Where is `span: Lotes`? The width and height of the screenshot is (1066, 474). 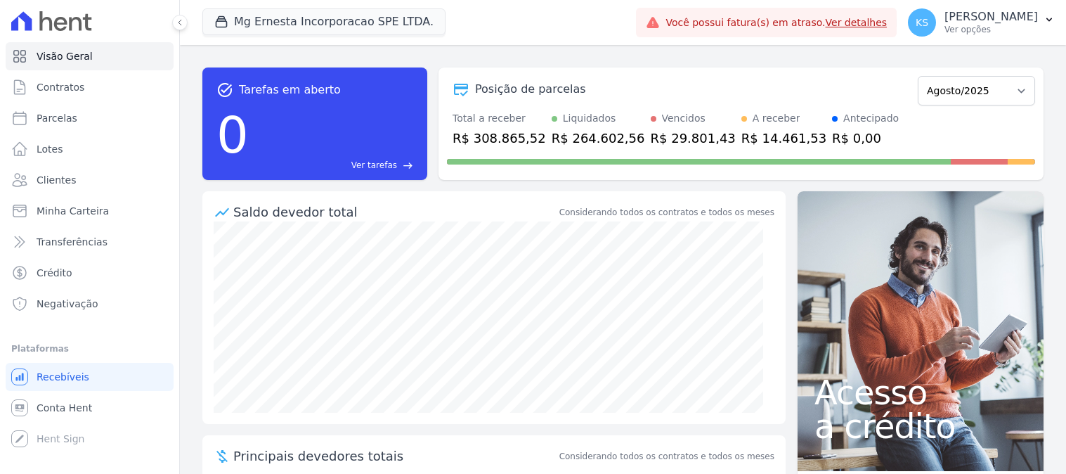 span: Lotes is located at coordinates (50, 149).